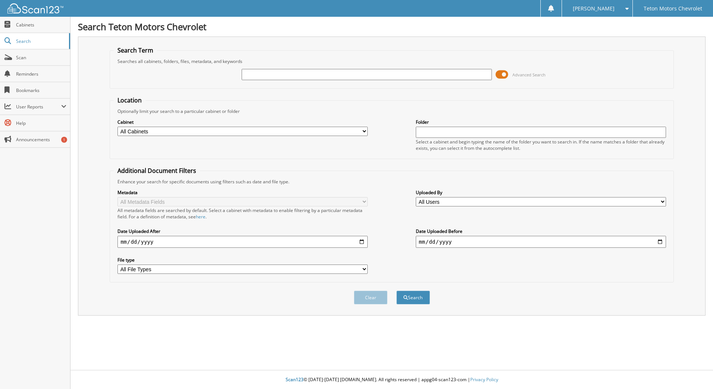 Image resolution: width=713 pixels, height=389 pixels. What do you see at coordinates (41, 139) in the screenshot?
I see `span: Announcements` at bounding box center [41, 139].